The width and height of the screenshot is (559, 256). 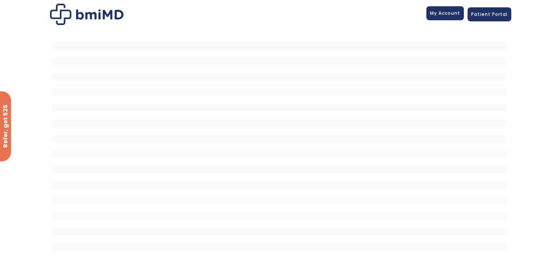 I want to click on a: Patient Portal, so click(x=489, y=14).